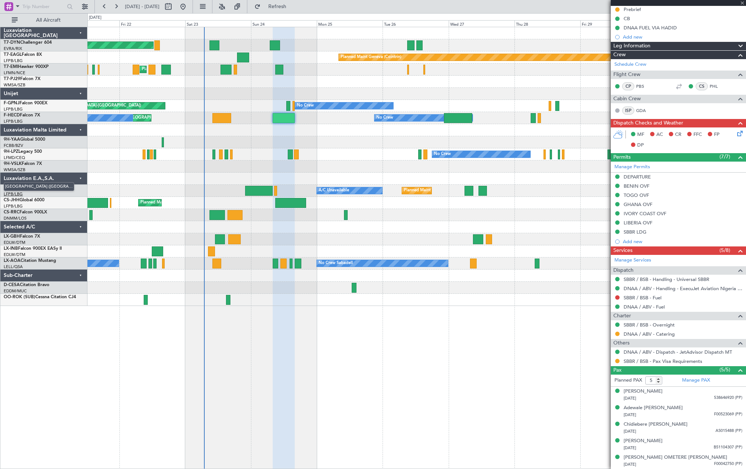  Describe the element at coordinates (28, 43) in the screenshot. I see `a: T7-DYNChallenger 604` at that location.